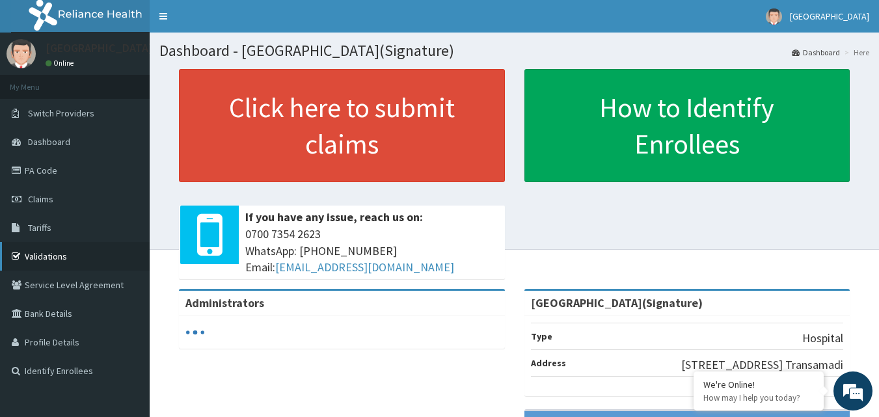 The width and height of the screenshot is (879, 417). I want to click on b: Administrators, so click(224, 302).